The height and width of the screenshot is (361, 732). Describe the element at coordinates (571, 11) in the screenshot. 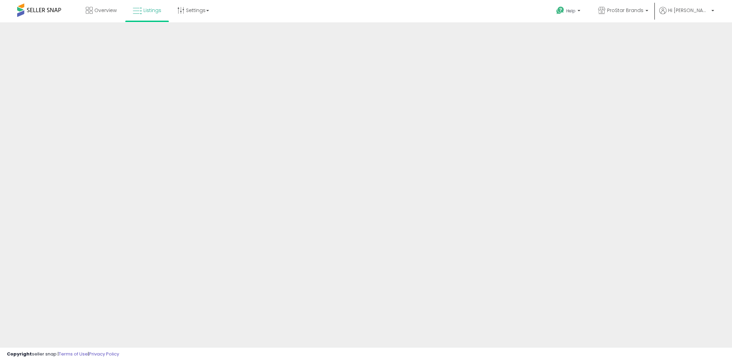

I see `span: Help` at that location.